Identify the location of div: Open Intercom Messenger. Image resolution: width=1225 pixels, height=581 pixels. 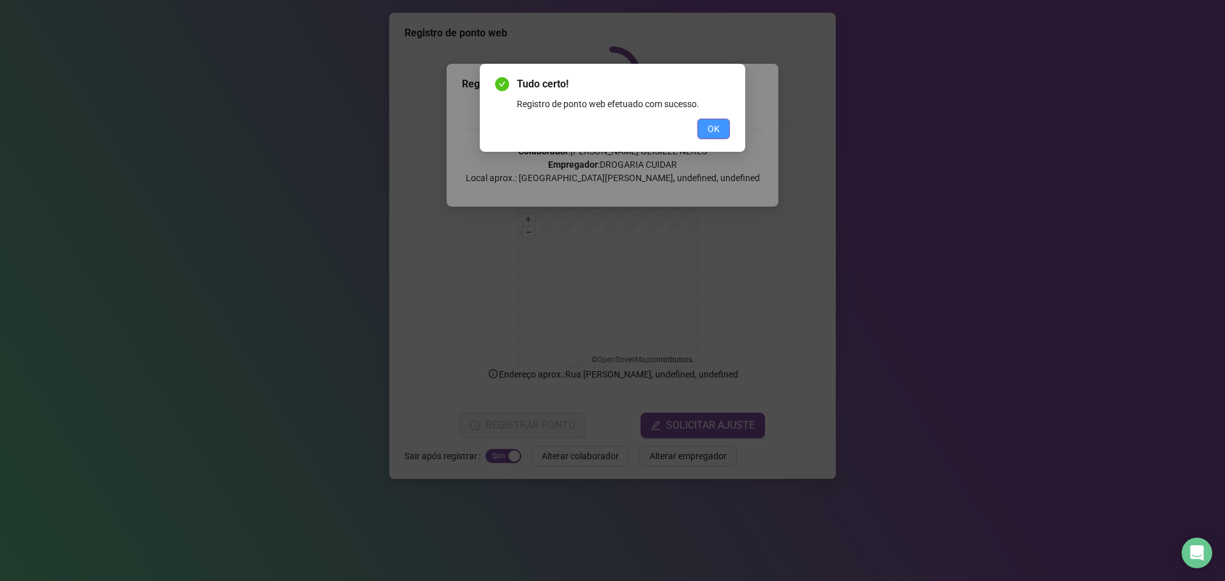
(1197, 553).